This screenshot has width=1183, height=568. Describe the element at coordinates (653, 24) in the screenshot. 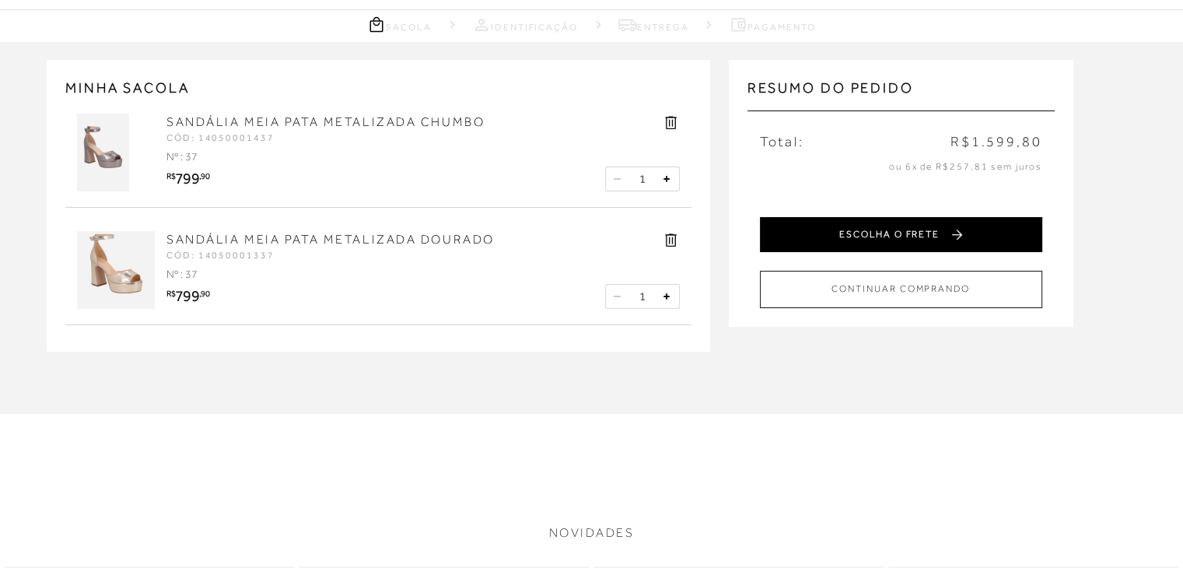

I see `a: Entrega` at that location.